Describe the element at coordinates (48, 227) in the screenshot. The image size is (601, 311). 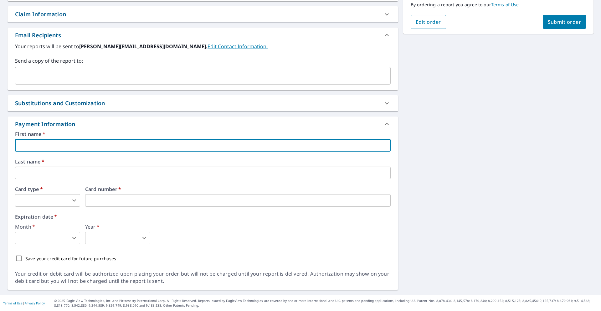
I see `label: Month` at that location.